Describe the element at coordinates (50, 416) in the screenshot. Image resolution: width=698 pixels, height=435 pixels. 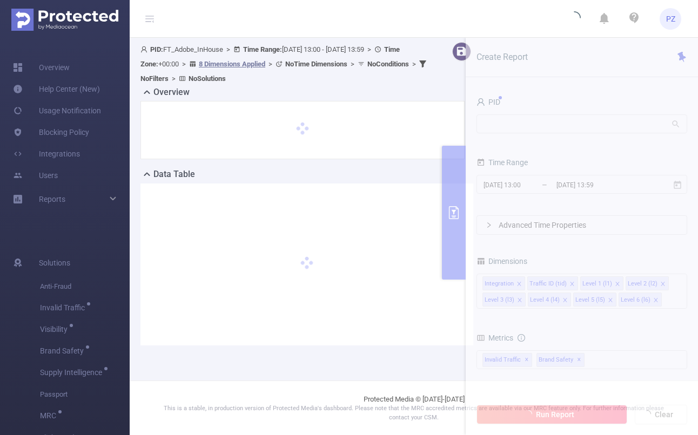
I see `span: MRC` at that location.